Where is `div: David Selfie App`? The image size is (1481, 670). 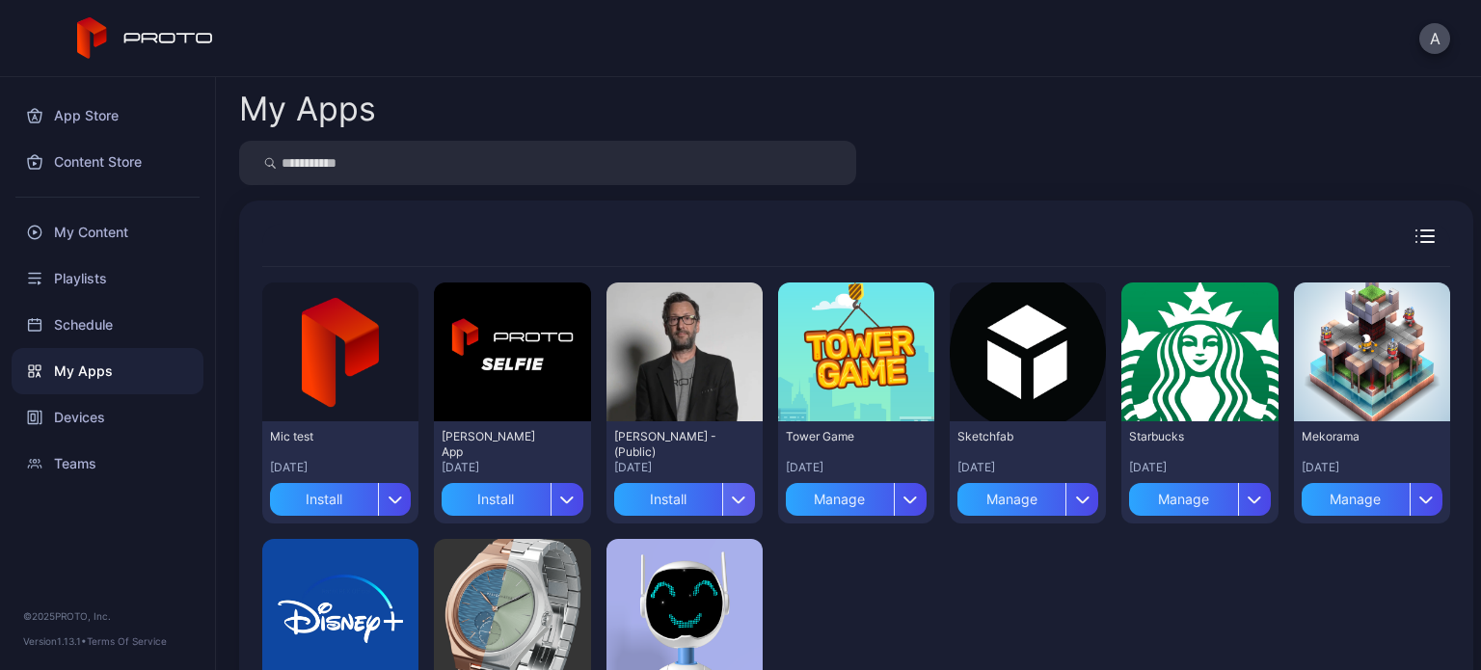
div: David Selfie App is located at coordinates (495, 444).